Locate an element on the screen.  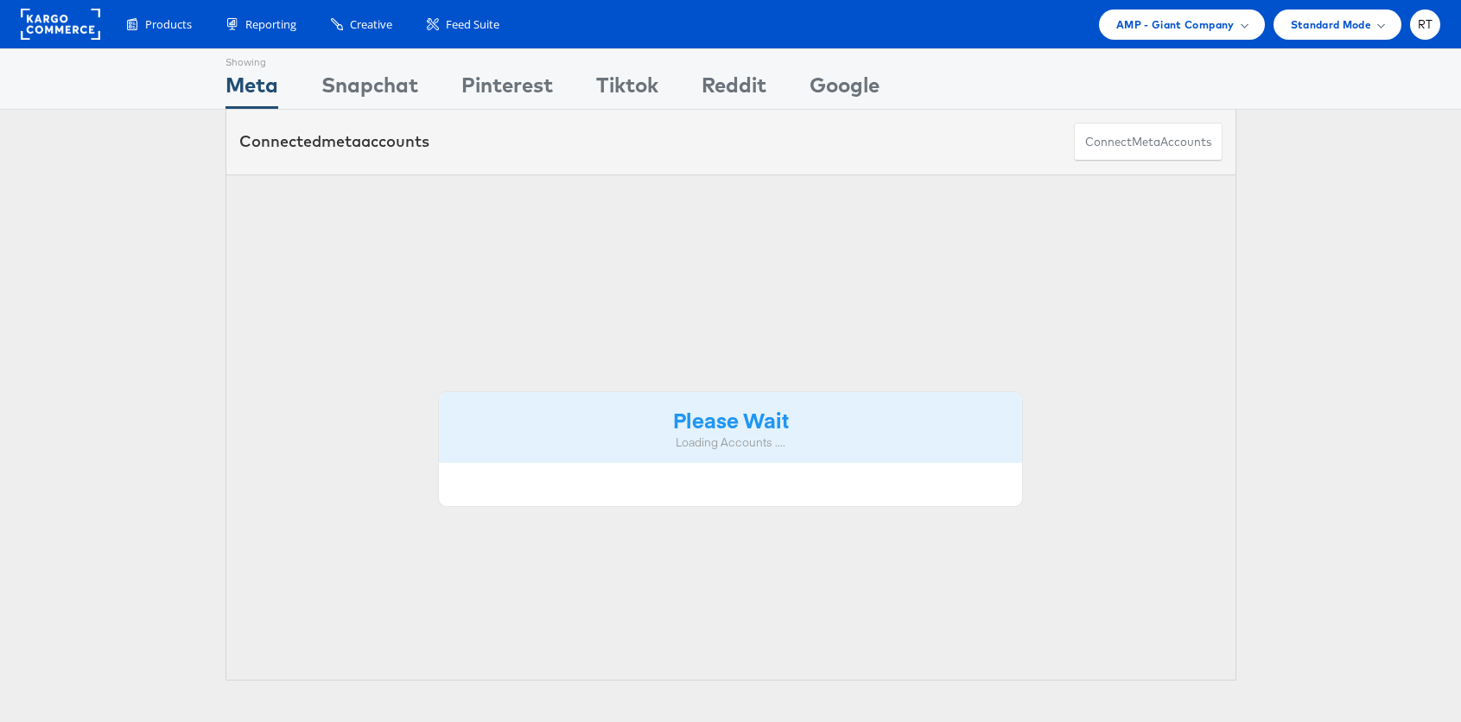
span: Standard Mode is located at coordinates (1331, 24).